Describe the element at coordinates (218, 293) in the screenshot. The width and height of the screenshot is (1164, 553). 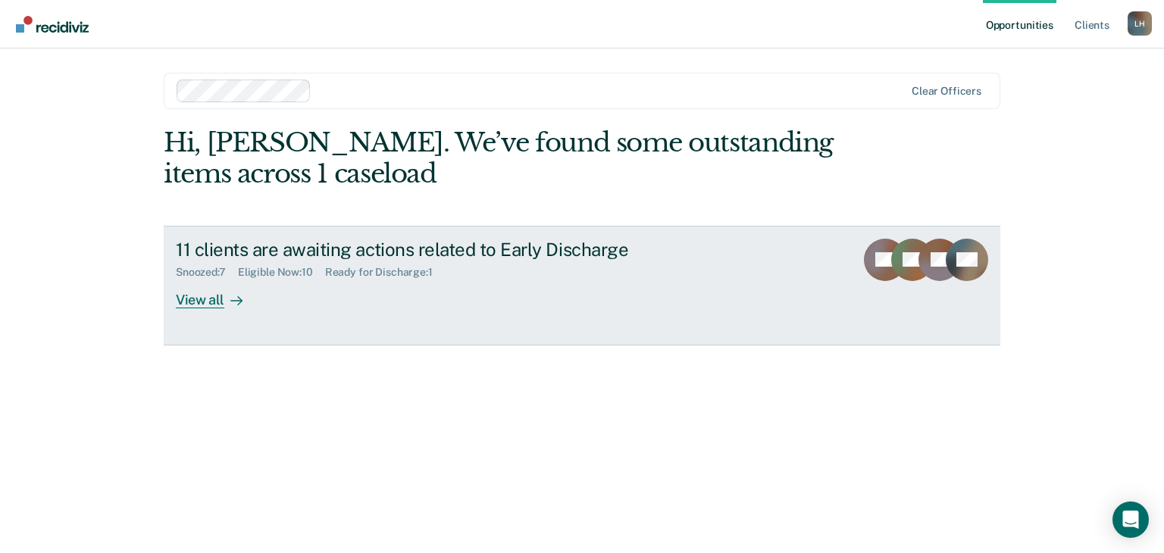
I see `div: View all` at that location.